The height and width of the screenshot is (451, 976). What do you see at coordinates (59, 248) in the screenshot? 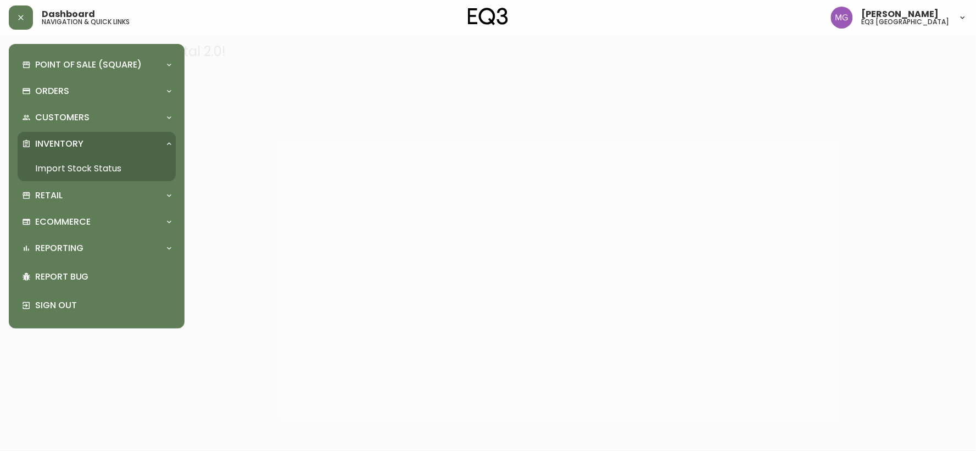
I see `p: Reporting` at bounding box center [59, 248].